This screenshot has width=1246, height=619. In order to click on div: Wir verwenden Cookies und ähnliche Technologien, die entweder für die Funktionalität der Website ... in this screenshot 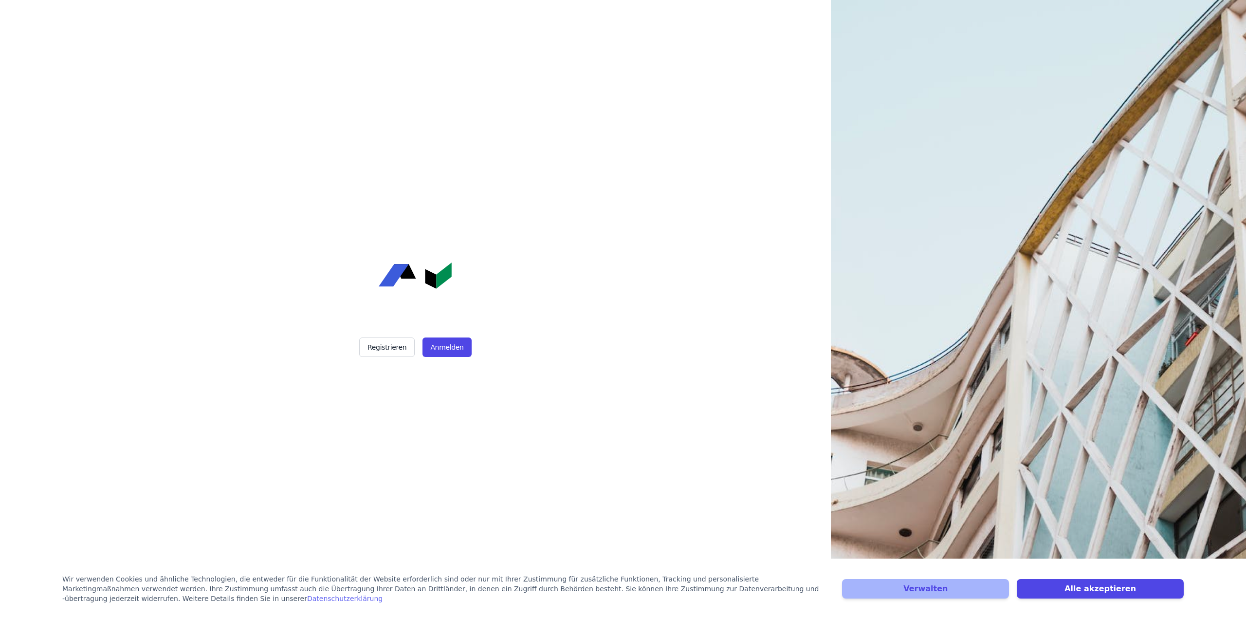, I will do `click(446, 589)`.